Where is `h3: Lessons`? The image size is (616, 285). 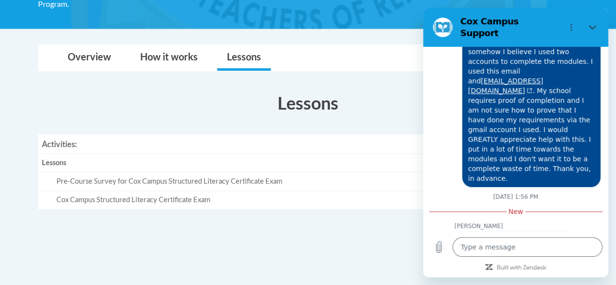
h3: Lessons is located at coordinates (308, 103).